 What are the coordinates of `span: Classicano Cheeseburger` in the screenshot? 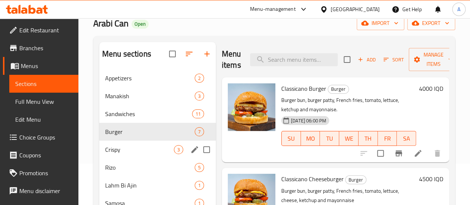 It's located at (312, 179).